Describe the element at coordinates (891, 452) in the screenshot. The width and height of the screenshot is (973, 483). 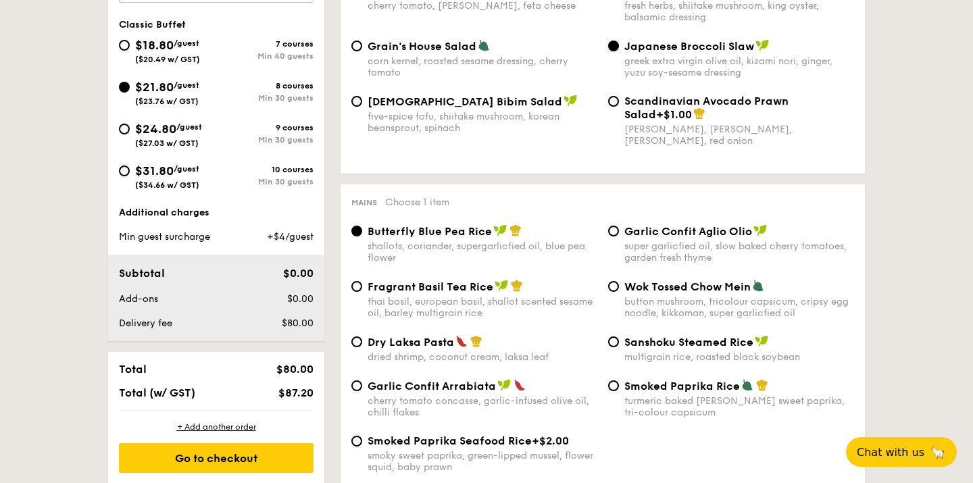
I see `span: Chat with us` at that location.